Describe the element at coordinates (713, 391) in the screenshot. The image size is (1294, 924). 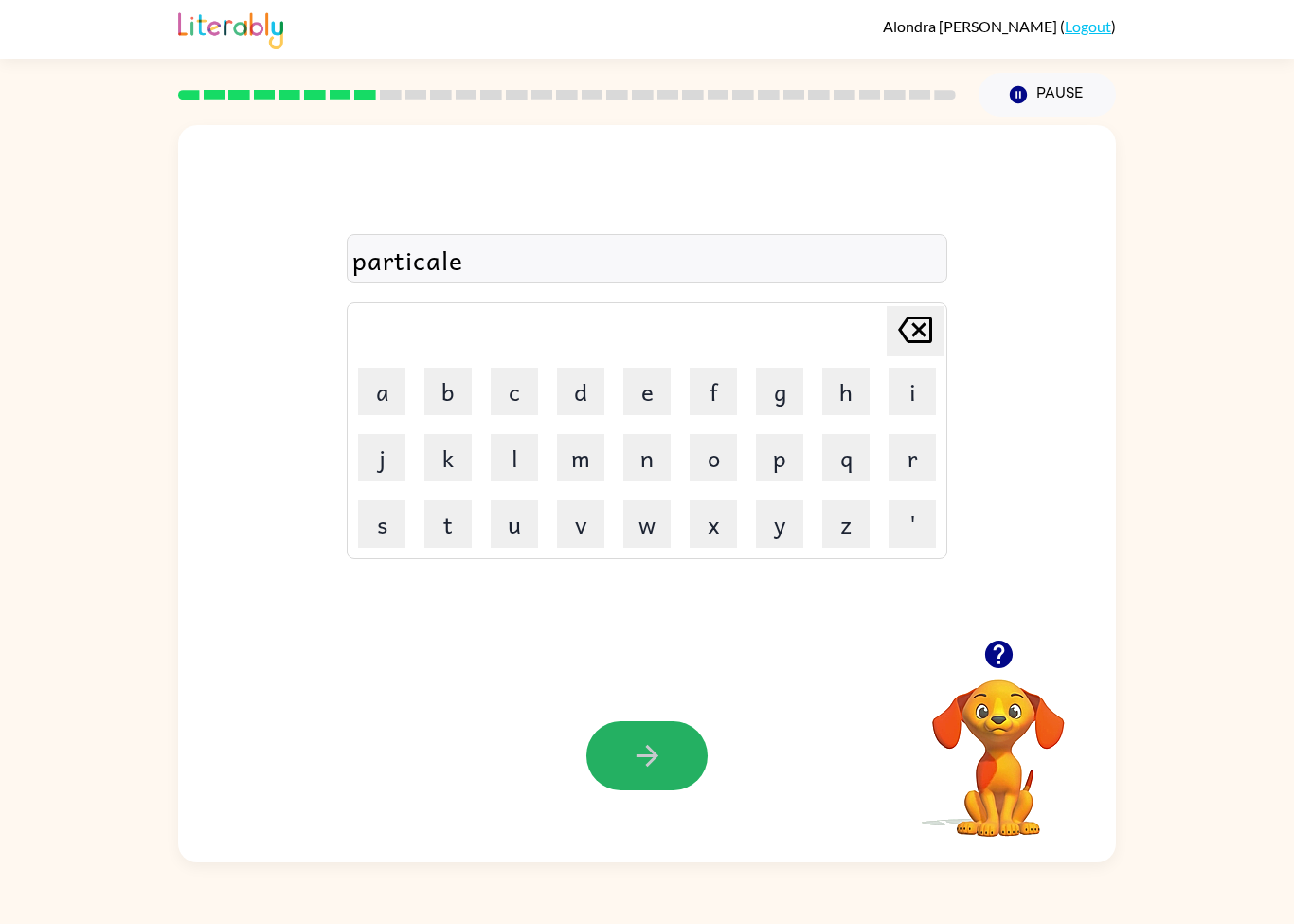
I see `button: f` at that location.